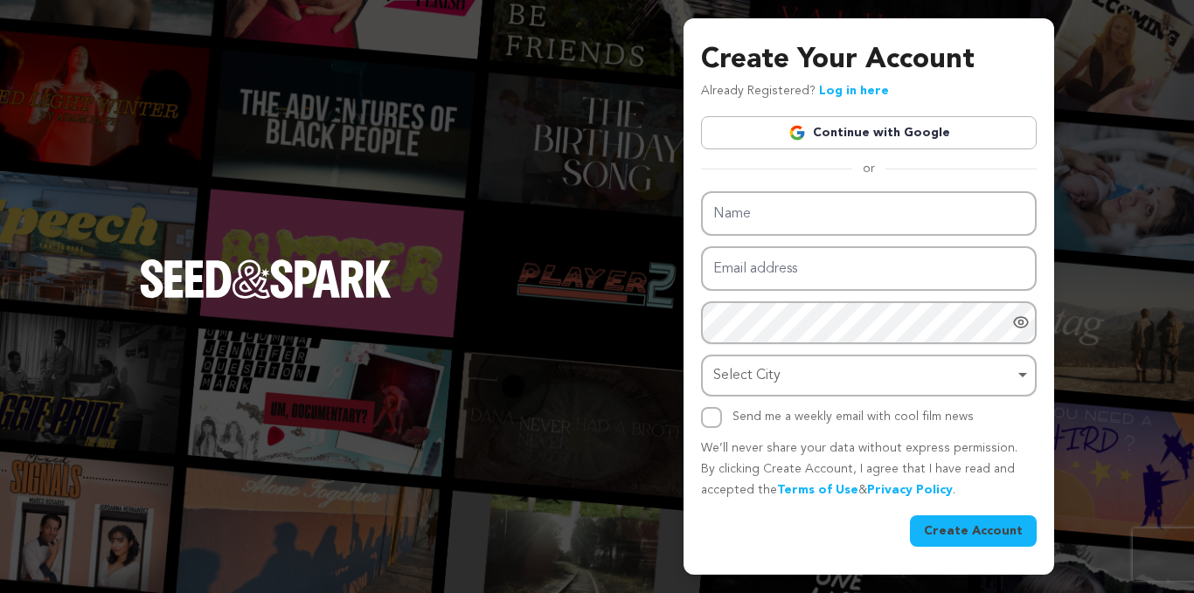 Image resolution: width=1194 pixels, height=593 pixels. What do you see at coordinates (1021, 322) in the screenshot?
I see `a: Show password as plain text. Warning: this will display your password on the screen.` at bounding box center [1021, 322].